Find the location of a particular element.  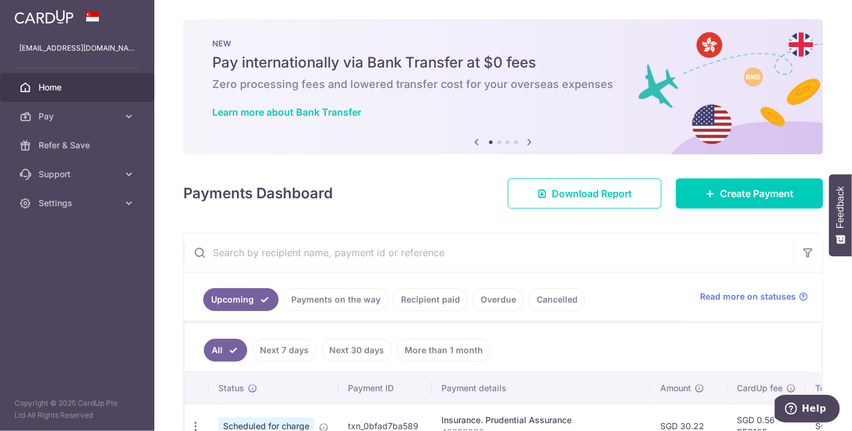

a: More than 1 month is located at coordinates (444, 351).